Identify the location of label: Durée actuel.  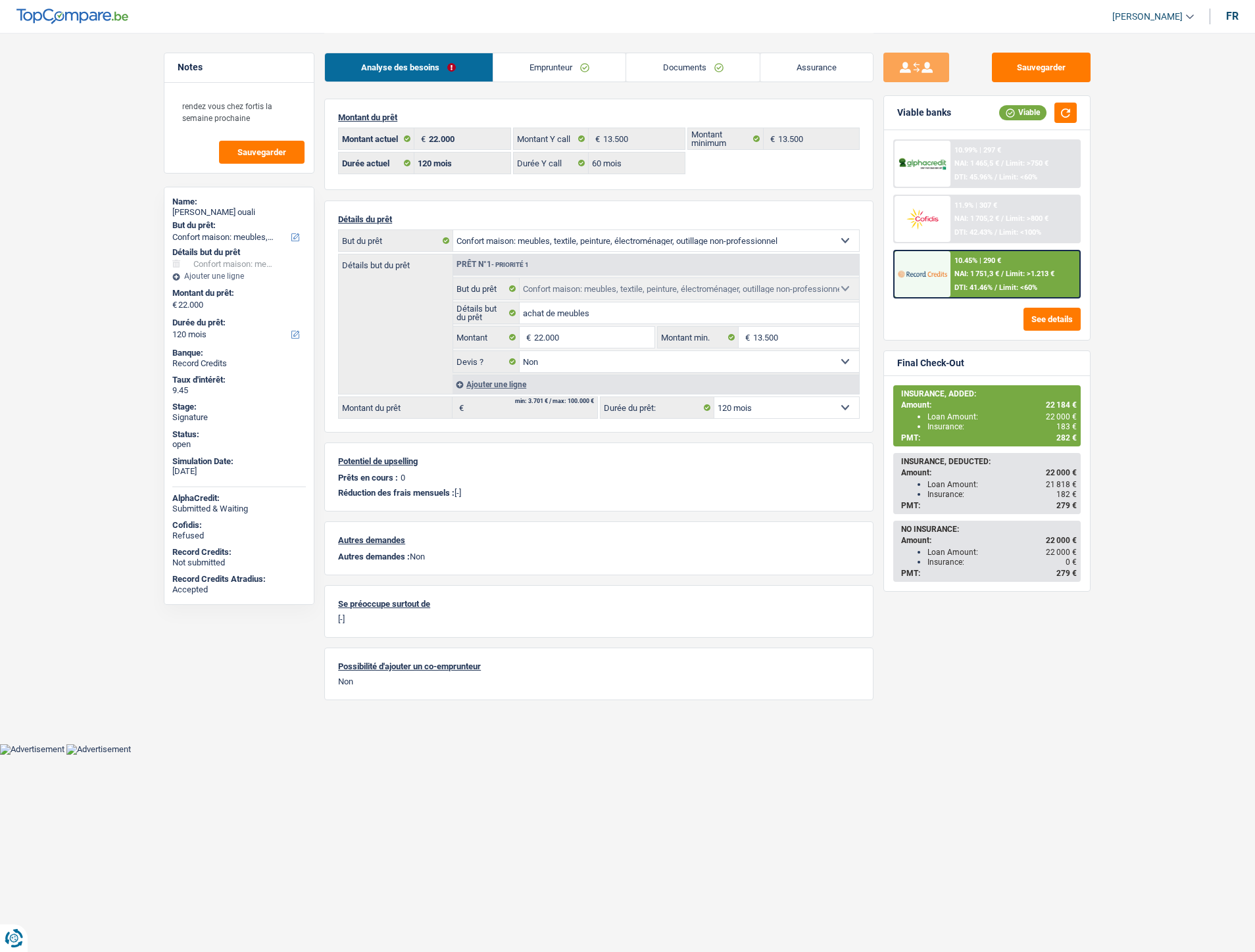
(376, 163).